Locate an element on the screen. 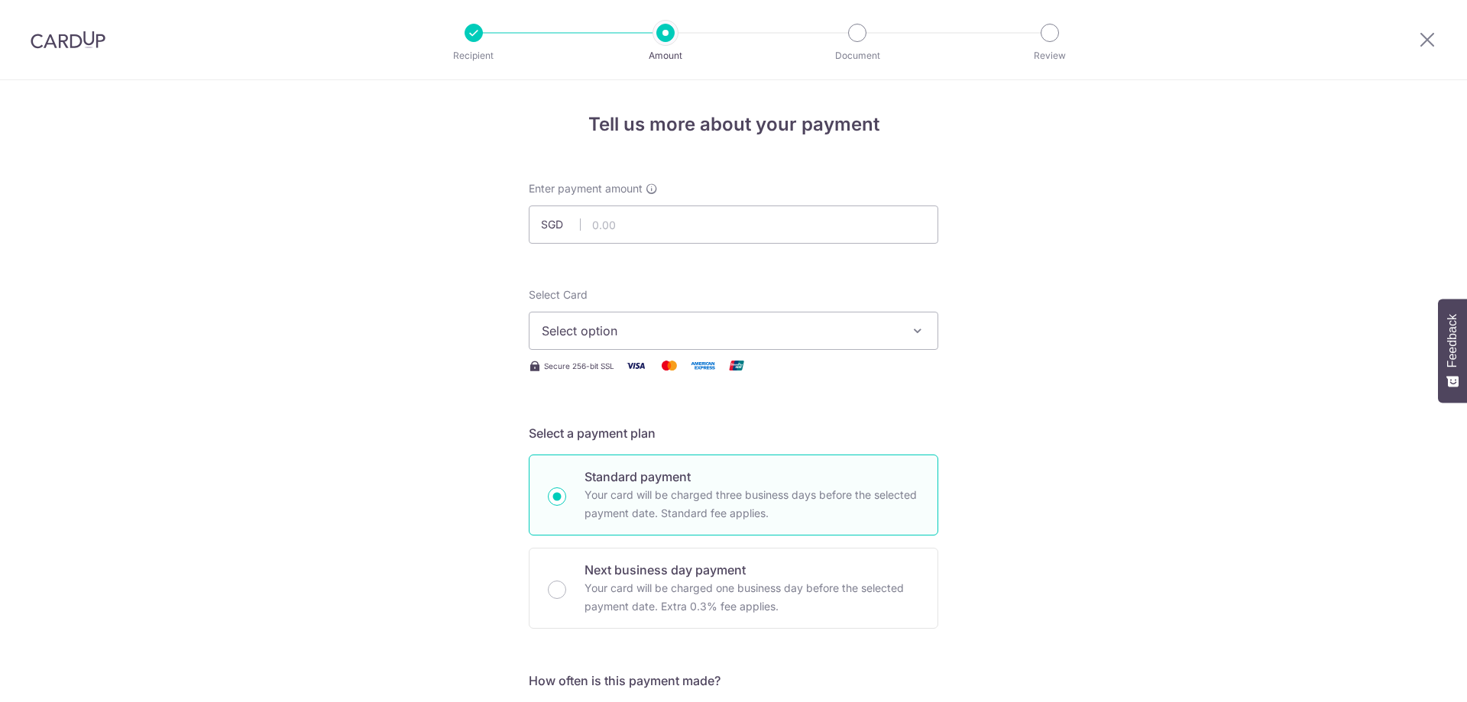 Image resolution: width=1467 pixels, height=702 pixels. h5: Select a payment plan is located at coordinates (734, 433).